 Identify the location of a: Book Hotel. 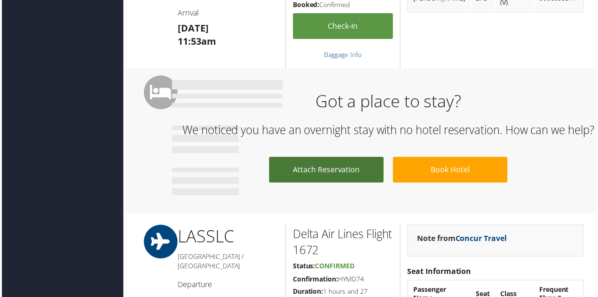
(451, 170).